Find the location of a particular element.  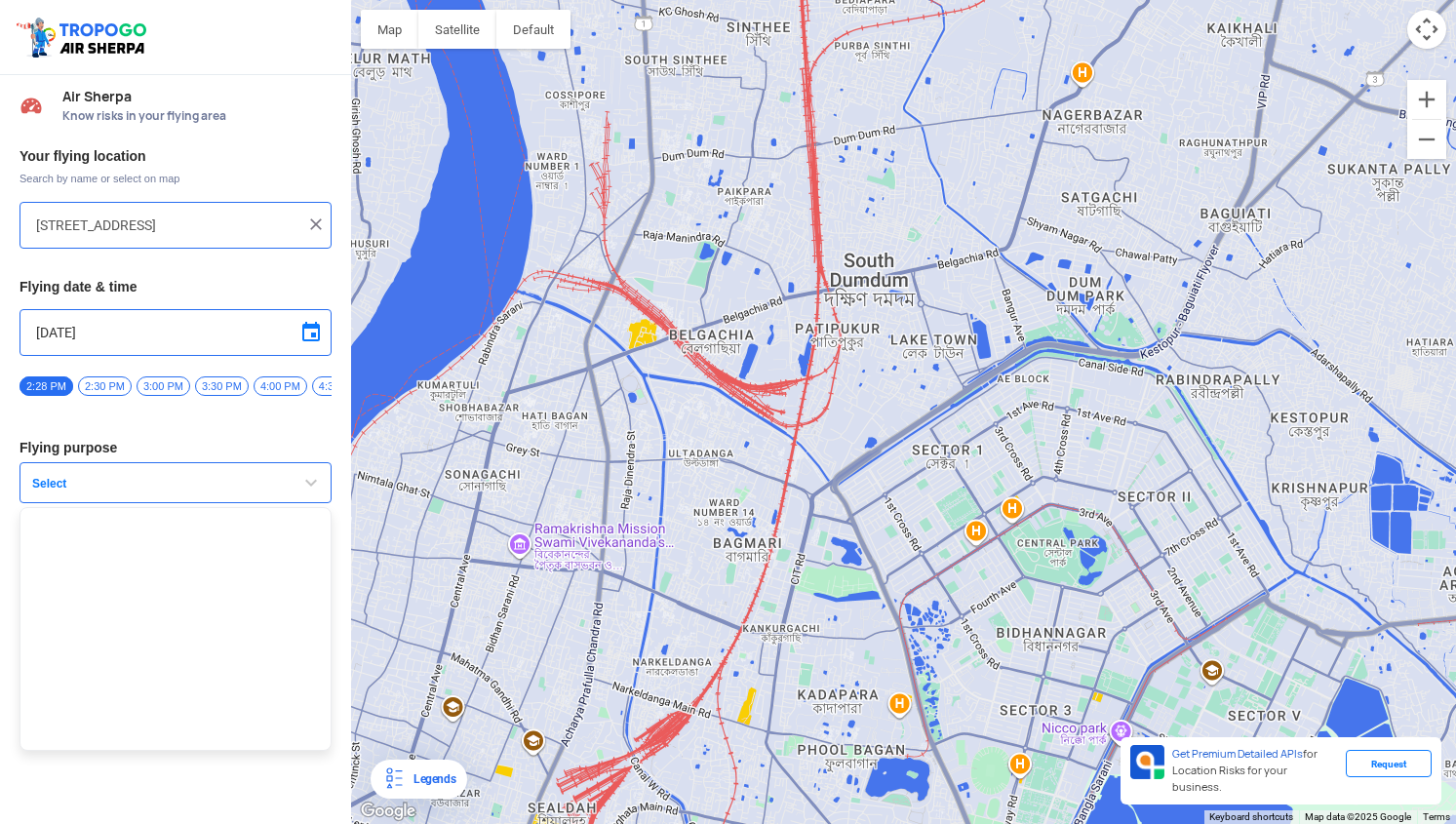

span: Get Premium Detailed APIs is located at coordinates (1237, 754).